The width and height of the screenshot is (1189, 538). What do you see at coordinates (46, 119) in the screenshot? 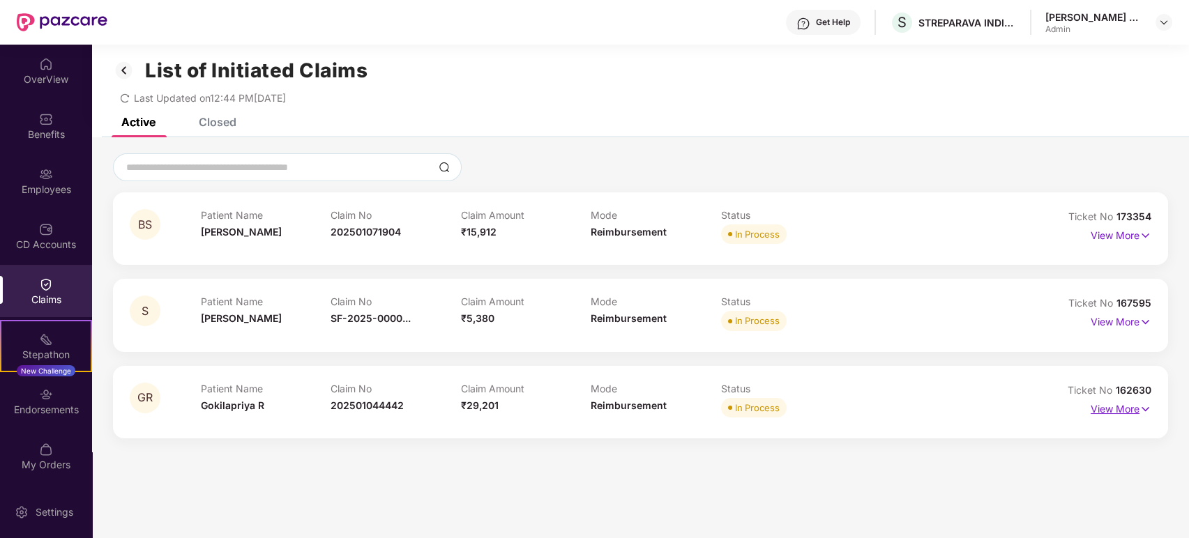
I see `img: svg+xml;base64,PHN2ZyBpZD0iQmVuZWZpdHMiIHhtbG5zPSJodHRwOi8vd3d3LnczLm9yZy8yMDAwL3N2ZyIgd2lkdGg9Ij...` at bounding box center [46, 119].